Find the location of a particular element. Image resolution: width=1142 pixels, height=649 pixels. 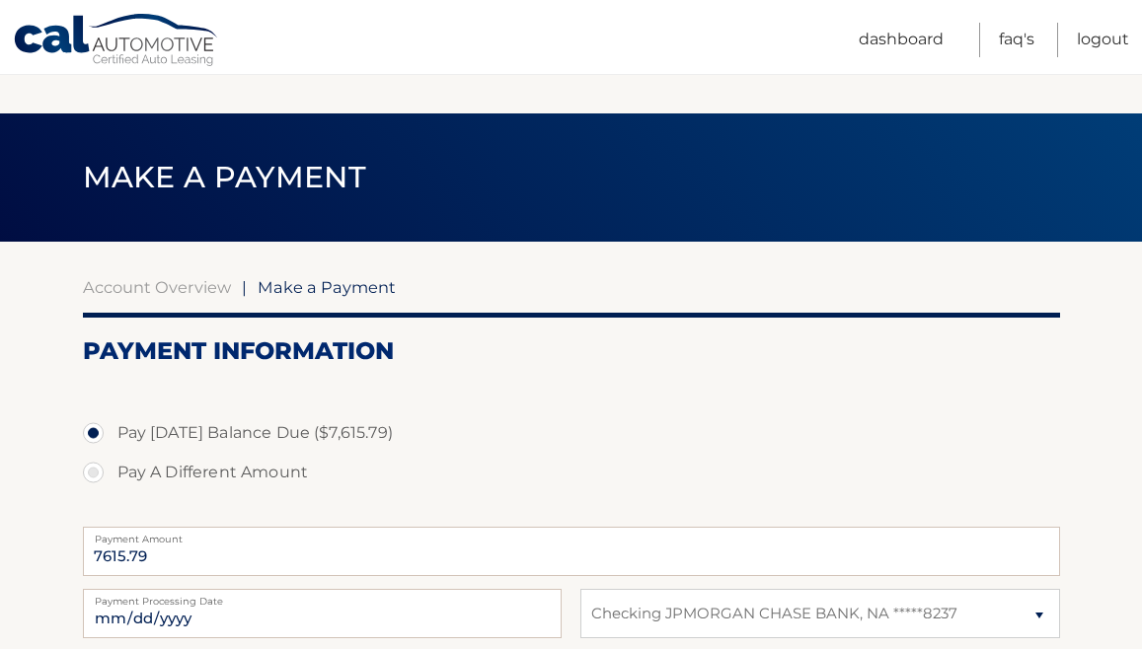

a: Dashboard is located at coordinates (901, 39).